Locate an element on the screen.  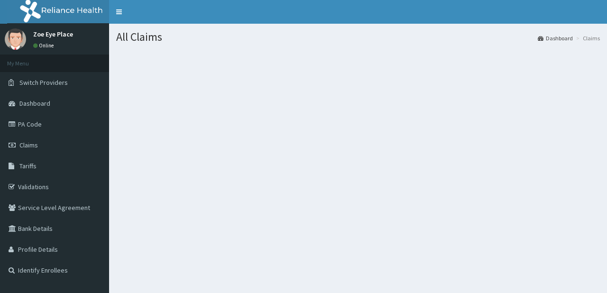
span: Switch Providers is located at coordinates (44, 82).